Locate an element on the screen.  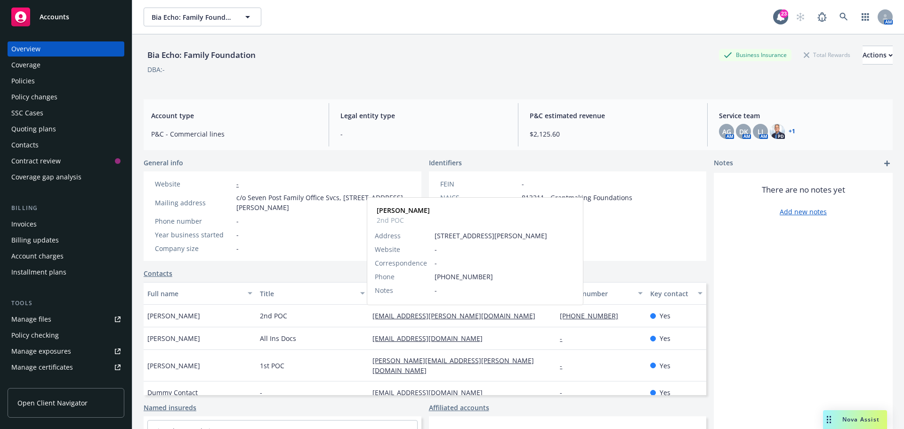
a: Coverage is located at coordinates (66, 65).